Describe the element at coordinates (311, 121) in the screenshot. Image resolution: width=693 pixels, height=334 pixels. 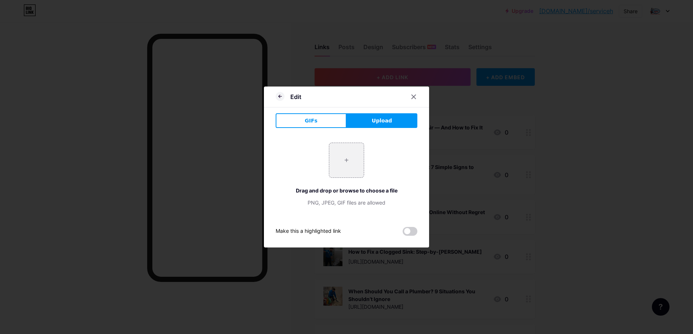
I see `button: GIFs` at that location.